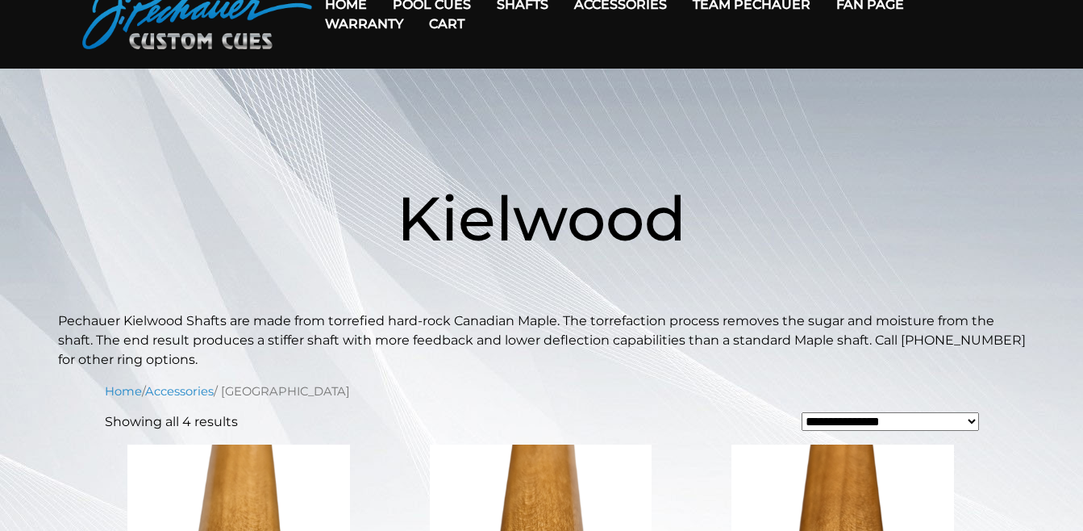 Image resolution: width=1083 pixels, height=531 pixels. What do you see at coordinates (447, 23) in the screenshot?
I see `a: Cart` at bounding box center [447, 23].